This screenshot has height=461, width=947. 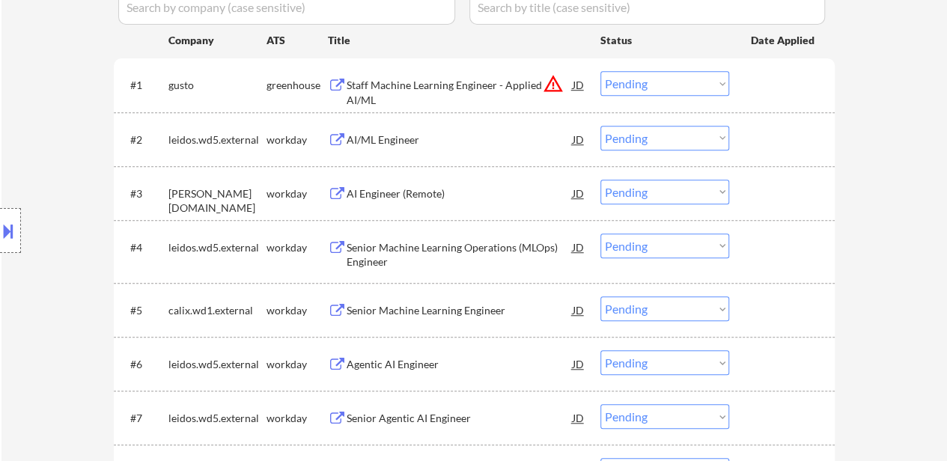 What do you see at coordinates (297, 85) in the screenshot?
I see `div: greenhouse` at bounding box center [297, 85].